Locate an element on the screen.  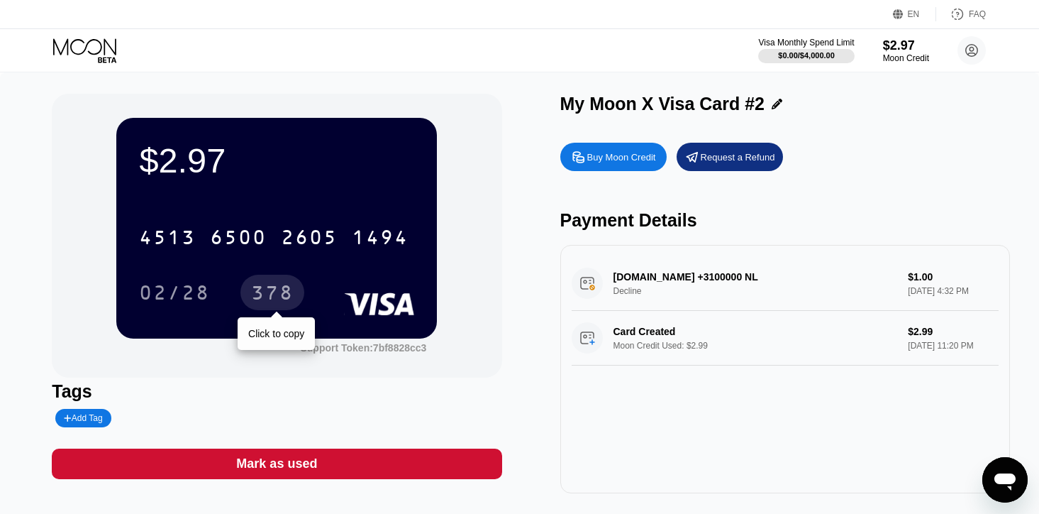
div: $0.00 / $4,000.00 is located at coordinates (807, 55).